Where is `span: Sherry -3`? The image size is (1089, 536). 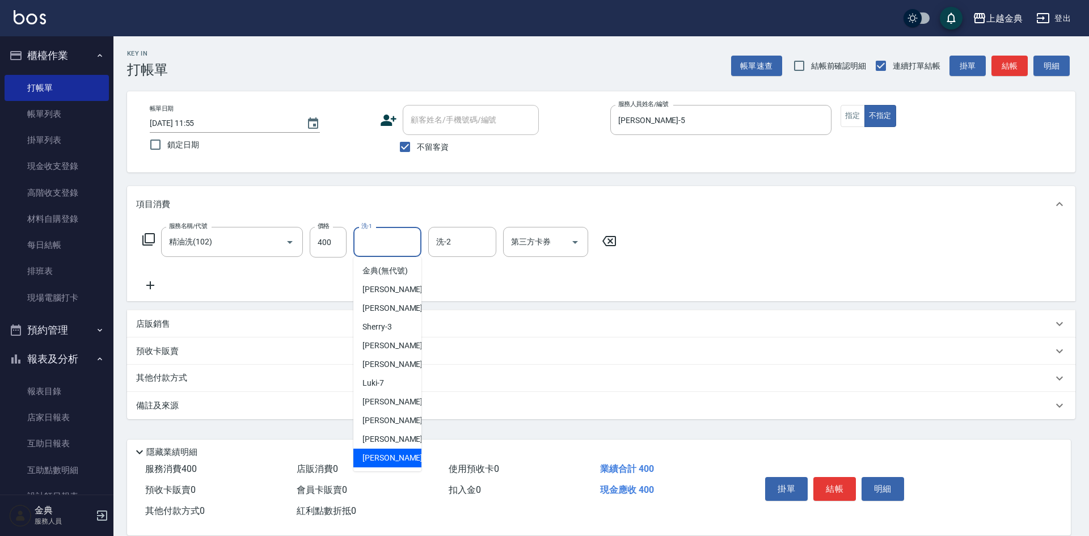
span: Sherry -3 is located at coordinates (377, 327).